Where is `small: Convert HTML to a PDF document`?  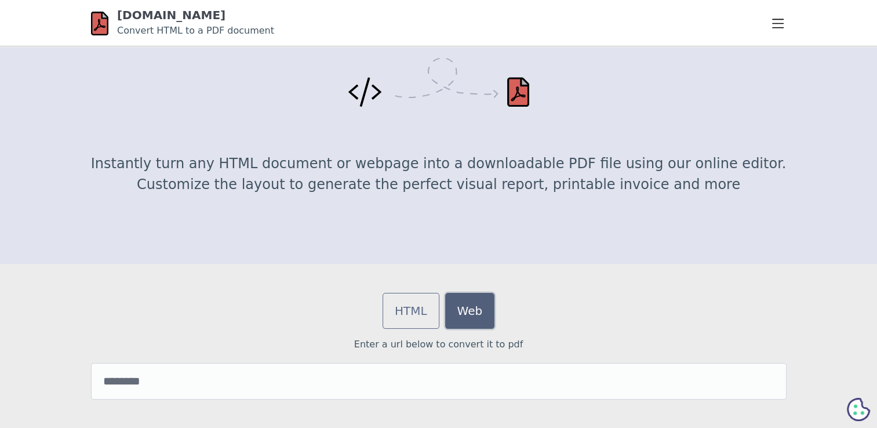
small: Convert HTML to a PDF document is located at coordinates (195, 30).